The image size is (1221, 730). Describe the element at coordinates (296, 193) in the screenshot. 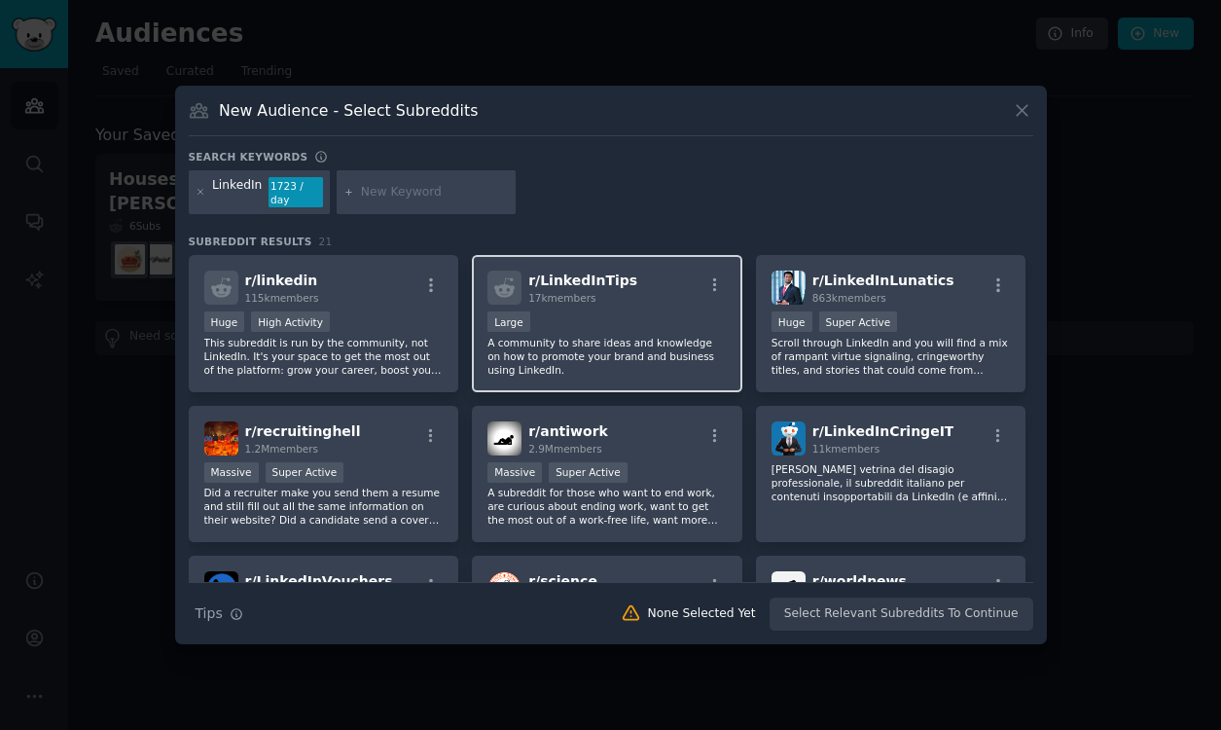

I see `div: 1723 / day` at that location.